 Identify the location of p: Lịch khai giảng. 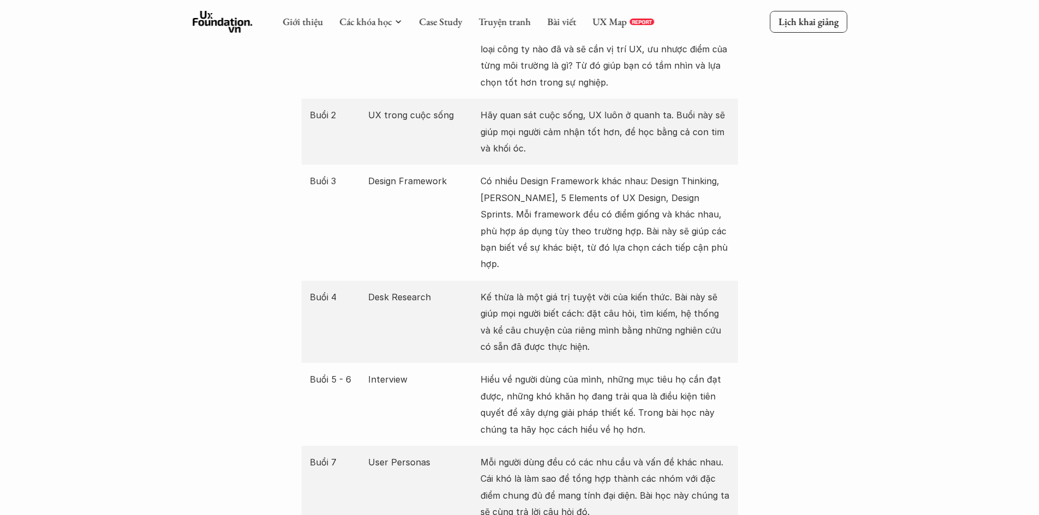
(808, 21).